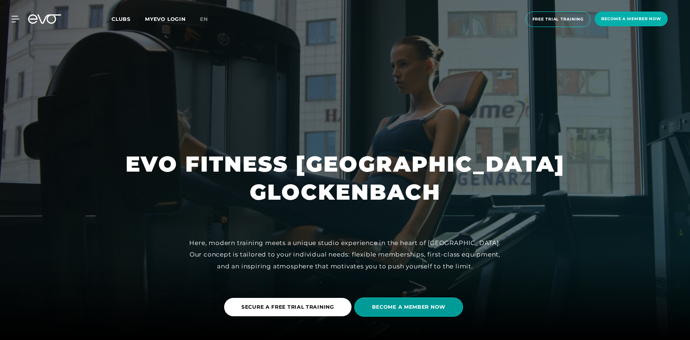 The height and width of the screenshot is (340, 690). I want to click on font: Become a member now, so click(631, 19).